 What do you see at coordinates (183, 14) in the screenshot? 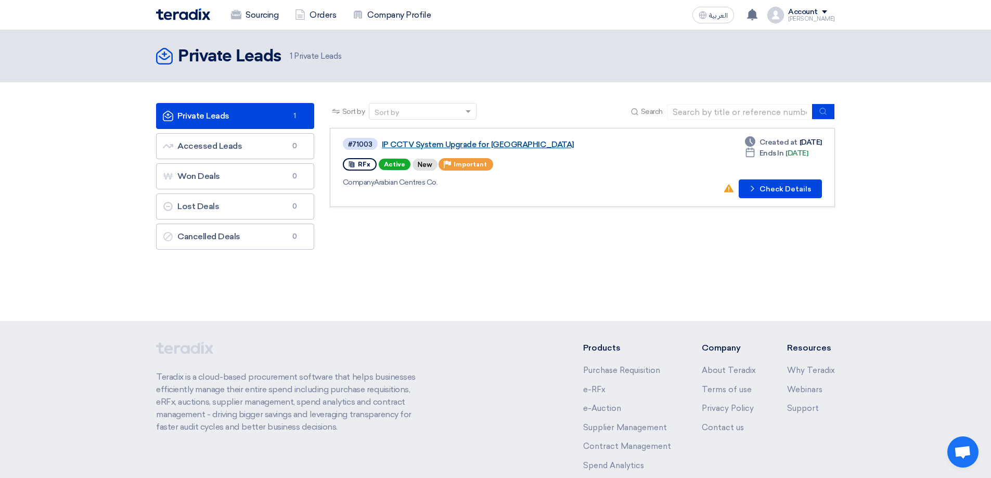
I see `img: Teradix logo` at bounding box center [183, 14].